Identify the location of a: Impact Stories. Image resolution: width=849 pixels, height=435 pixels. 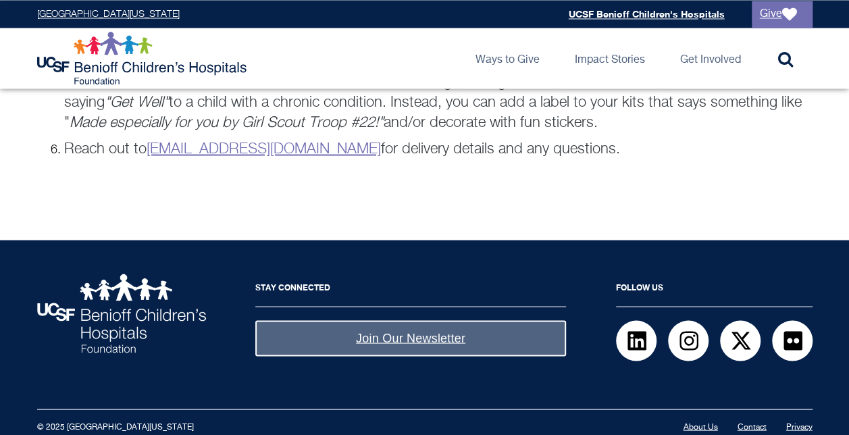
(610, 58).